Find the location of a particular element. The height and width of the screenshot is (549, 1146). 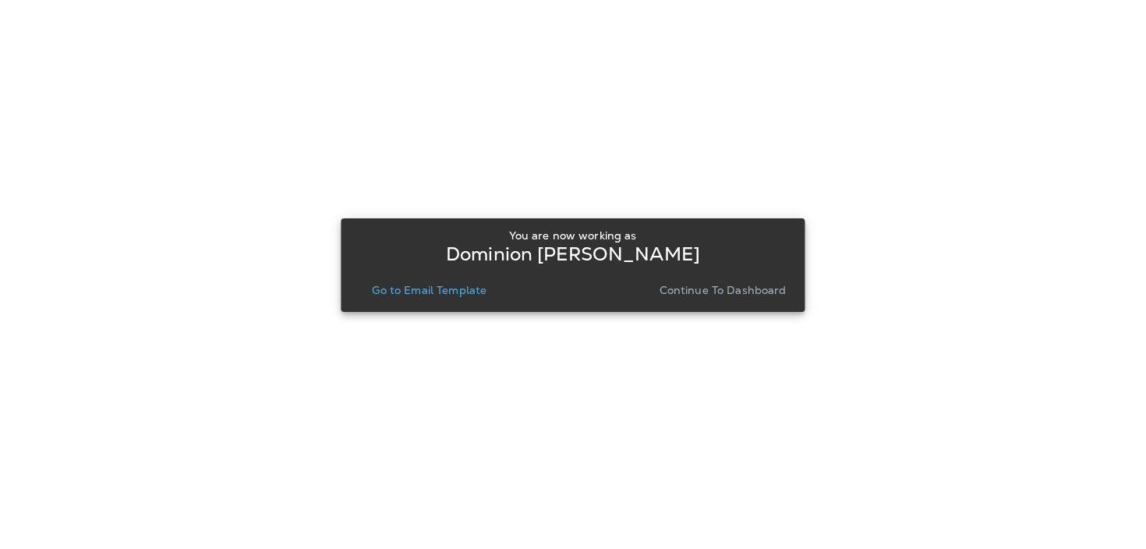

button: Continue to Dashboard is located at coordinates (723, 290).